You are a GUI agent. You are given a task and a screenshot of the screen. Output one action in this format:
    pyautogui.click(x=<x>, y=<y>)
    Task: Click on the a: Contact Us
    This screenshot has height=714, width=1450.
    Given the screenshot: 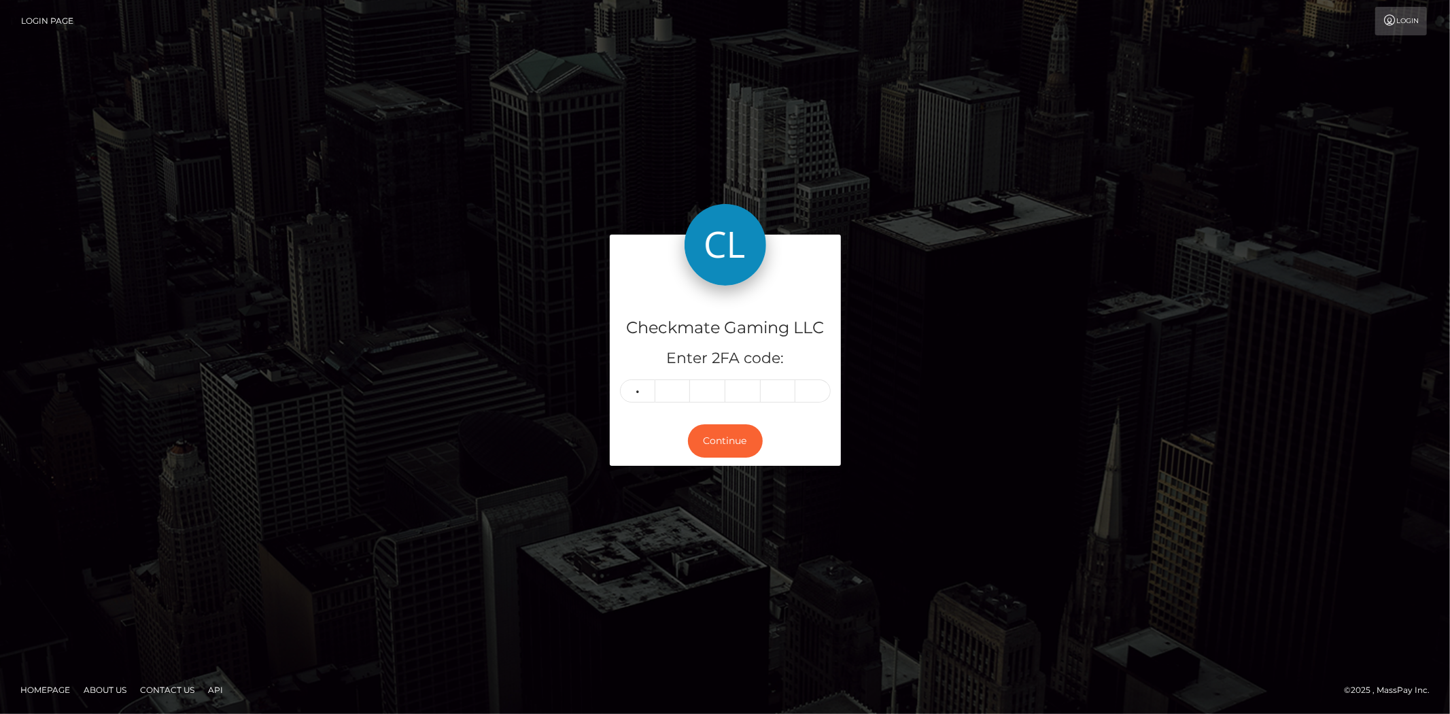 What is the action you would take?
    pyautogui.click(x=167, y=689)
    